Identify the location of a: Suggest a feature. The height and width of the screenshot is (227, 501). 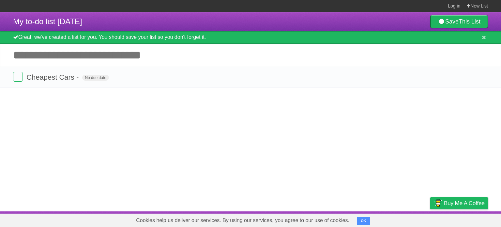
(468, 219).